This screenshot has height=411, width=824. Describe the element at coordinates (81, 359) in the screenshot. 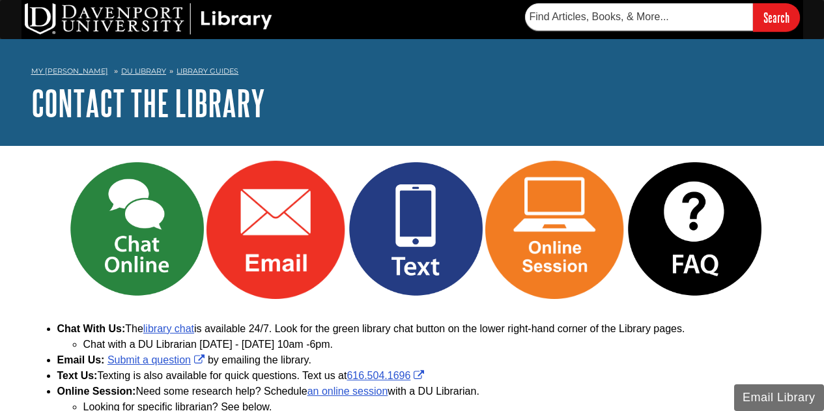

I see `b: Email Us:` at that location.